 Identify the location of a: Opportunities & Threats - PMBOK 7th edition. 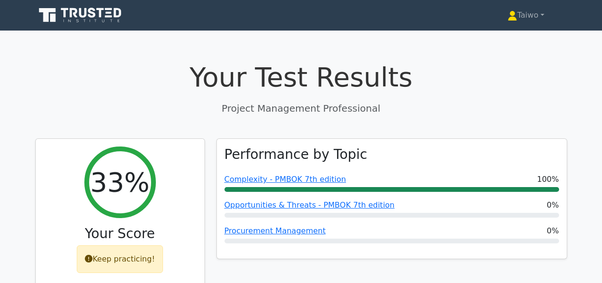
(309, 205).